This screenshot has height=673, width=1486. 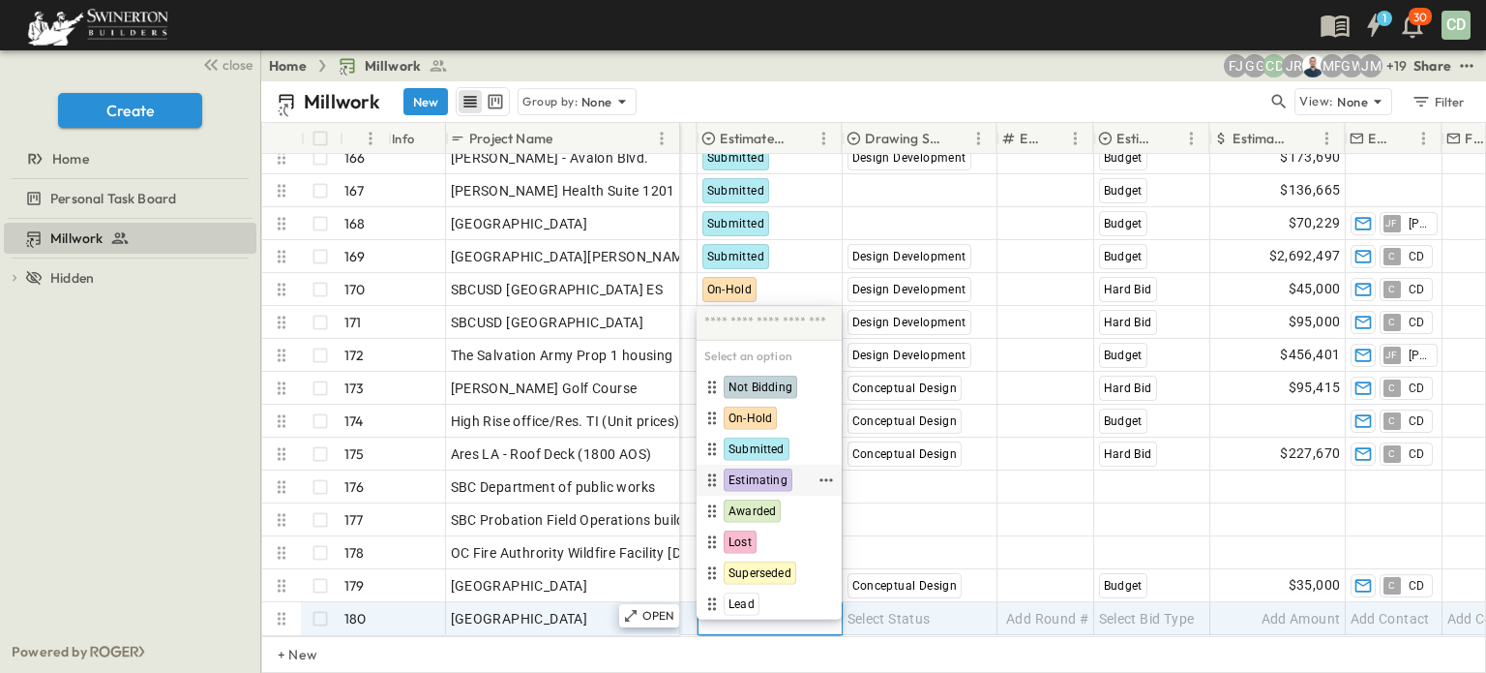 What do you see at coordinates (1316, 102) in the screenshot?
I see `p: View:` at bounding box center [1316, 102].